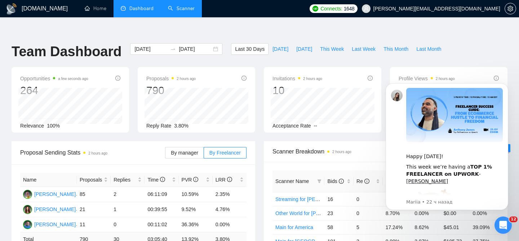 Image resolution: width=519 pixels, height=241 pixels. What do you see at coordinates (141, 8) in the screenshot?
I see `span: Dashboard` at bounding box center [141, 8].